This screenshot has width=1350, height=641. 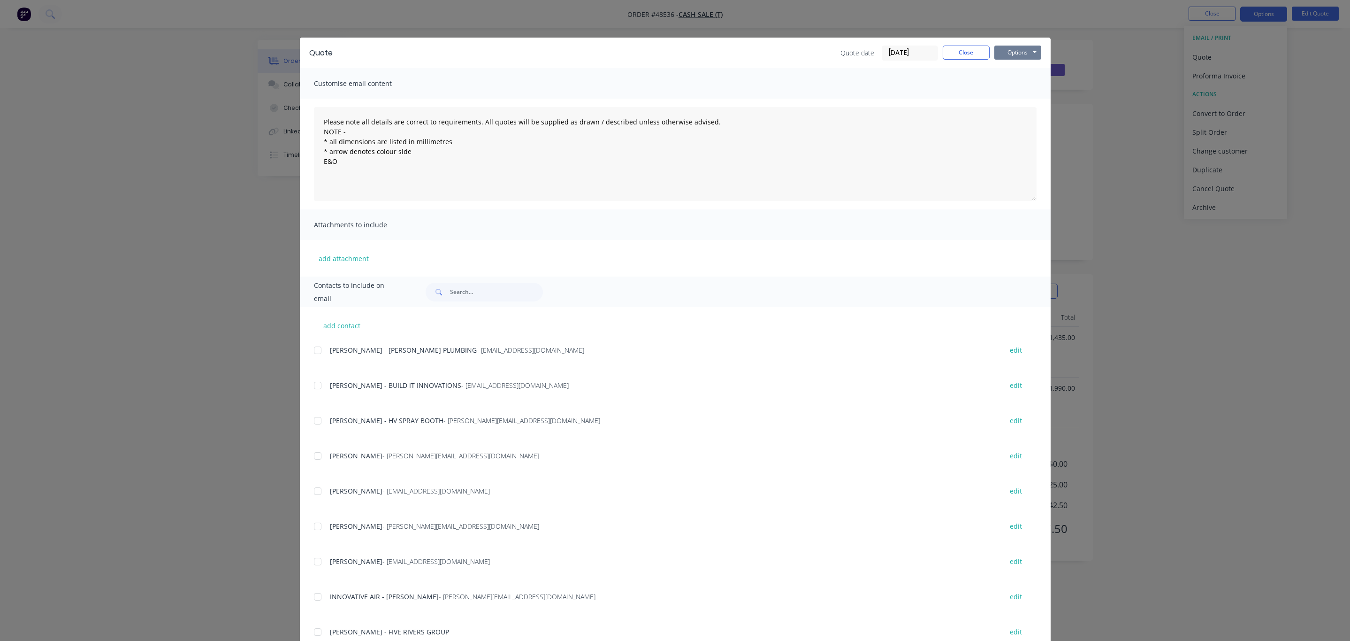 What do you see at coordinates (366, 225) in the screenshot?
I see `span: Attachments to include` at bounding box center [366, 225].